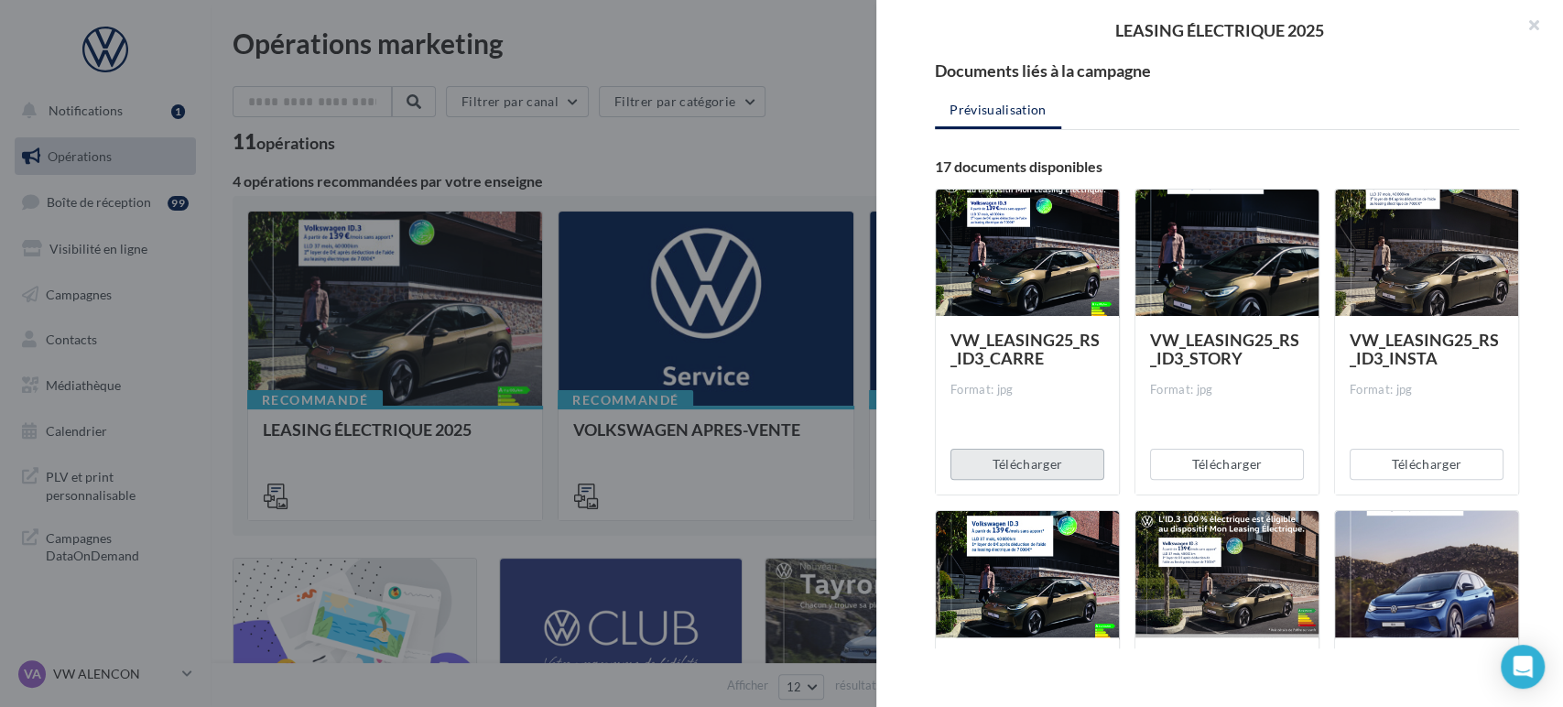 The image size is (1563, 707). What do you see at coordinates (1424, 349) in the screenshot?
I see `span: VW_LEASING25_RS_ID3_INSTA` at bounding box center [1424, 349].